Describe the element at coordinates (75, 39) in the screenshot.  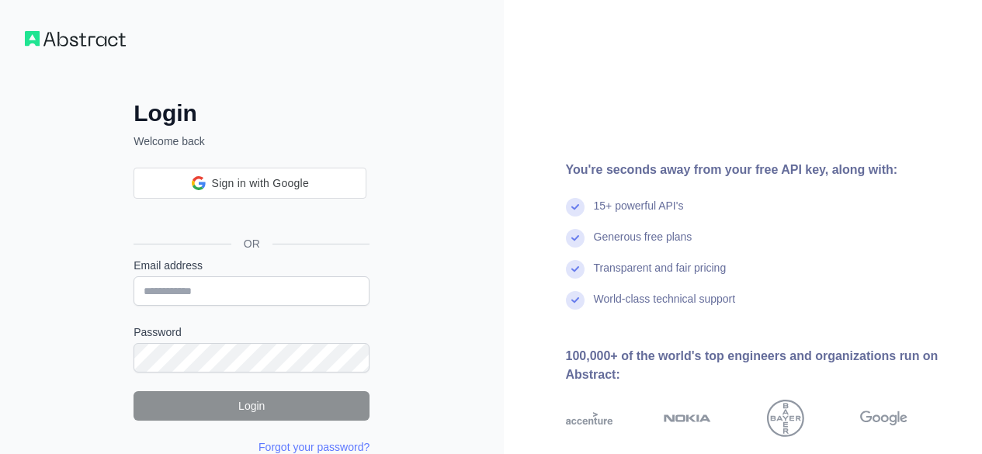
I see `img: Workflow` at that location.